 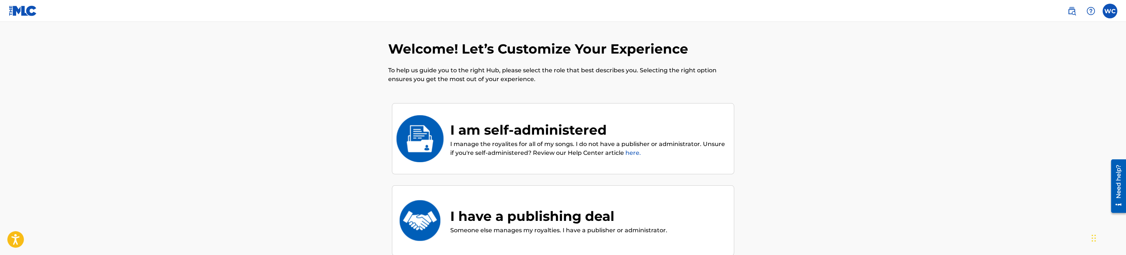 What do you see at coordinates (558, 216) in the screenshot?
I see `div: I have a publishing deal` at bounding box center [558, 216].